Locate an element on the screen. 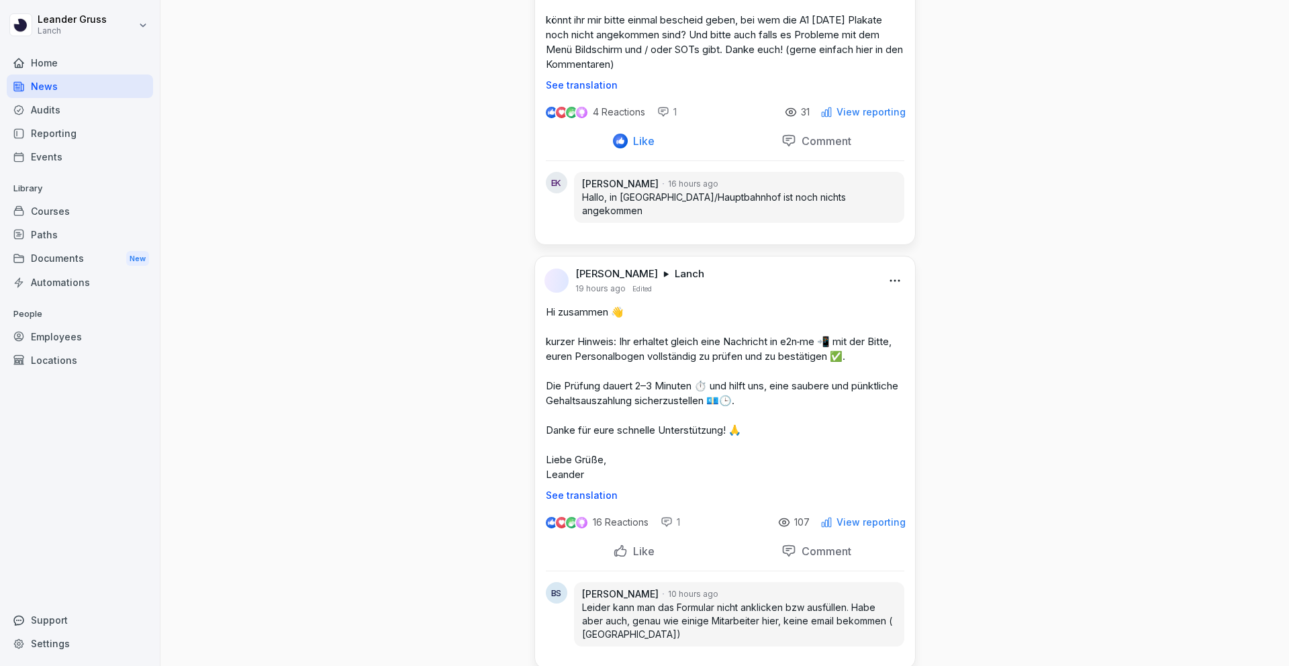  a: Paths is located at coordinates (80, 234).